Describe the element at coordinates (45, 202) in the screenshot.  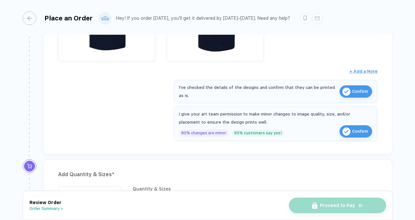
I see `span: Review Order` at that location.